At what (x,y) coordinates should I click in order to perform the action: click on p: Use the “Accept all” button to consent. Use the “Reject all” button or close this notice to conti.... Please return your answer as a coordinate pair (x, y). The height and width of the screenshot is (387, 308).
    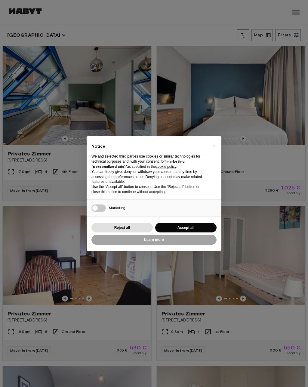
    Looking at the image, I should click on (149, 190).